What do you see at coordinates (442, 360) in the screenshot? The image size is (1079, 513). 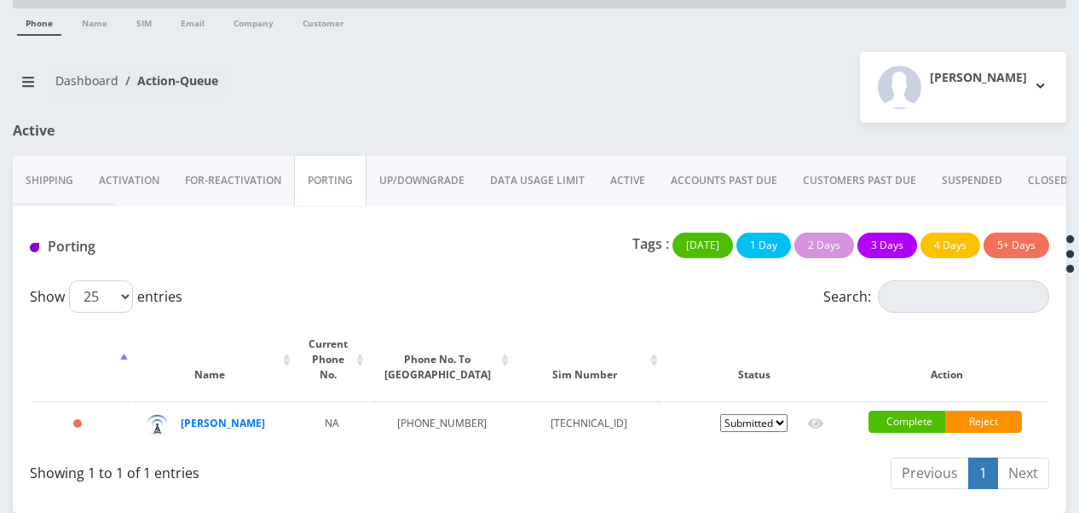 I see `th: Phone No. To Port: activate to sort column ascending` at bounding box center [442, 360].